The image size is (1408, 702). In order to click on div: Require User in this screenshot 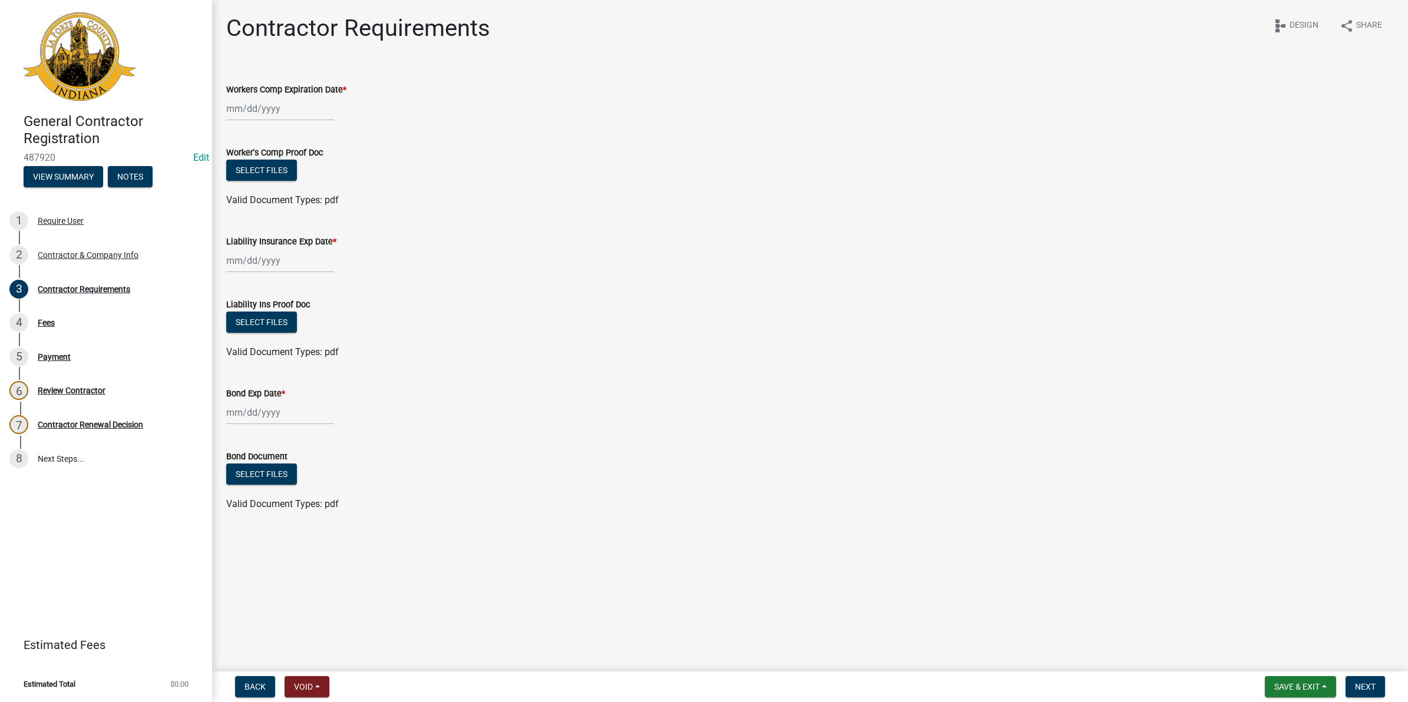, I will do `click(61, 221)`.